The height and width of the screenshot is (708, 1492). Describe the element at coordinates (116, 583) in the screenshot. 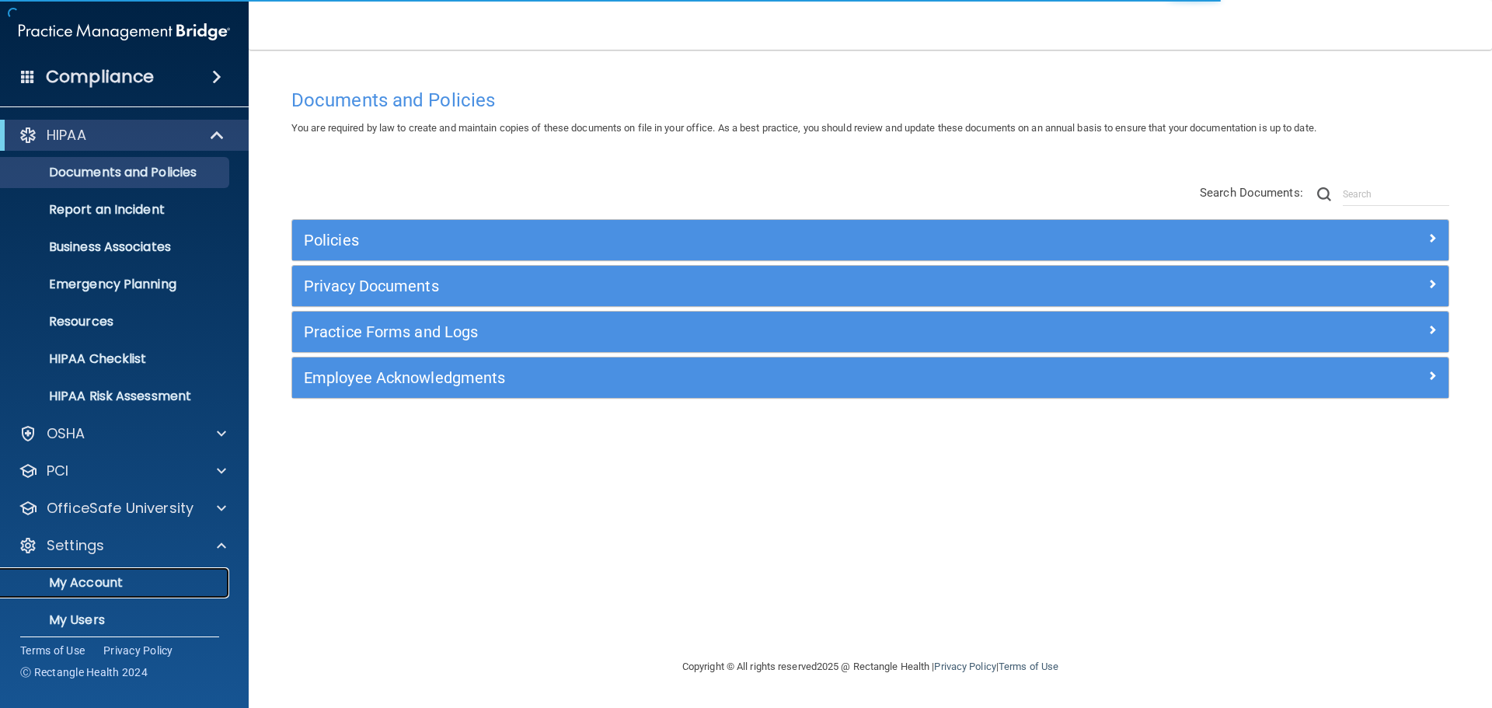

I see `p: My Account` at that location.